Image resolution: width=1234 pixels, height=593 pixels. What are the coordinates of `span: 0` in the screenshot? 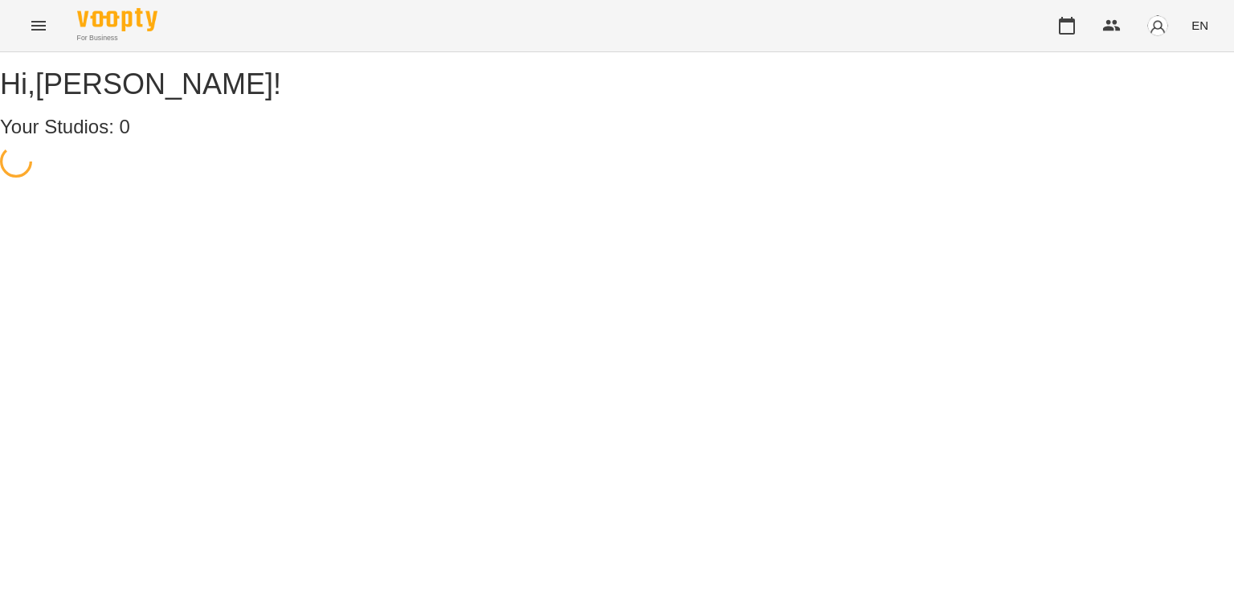 It's located at (125, 126).